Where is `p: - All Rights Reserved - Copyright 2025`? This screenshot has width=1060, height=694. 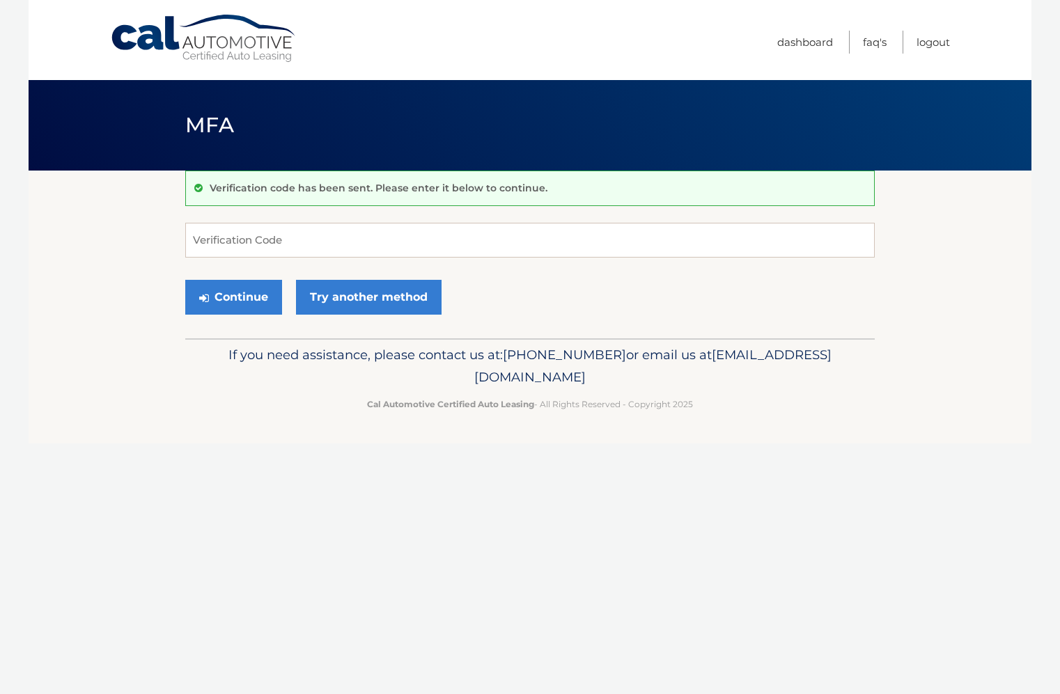
p: - All Rights Reserved - Copyright 2025 is located at coordinates (530, 404).